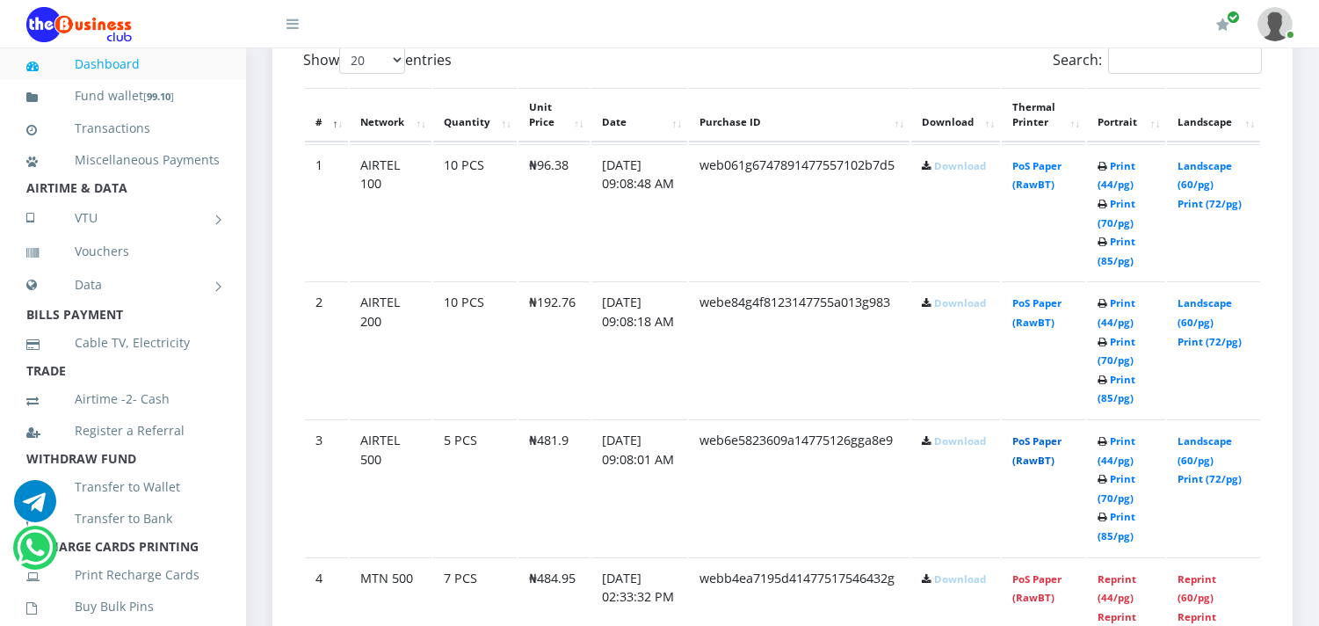  I want to click on td: 2, so click(326, 349).